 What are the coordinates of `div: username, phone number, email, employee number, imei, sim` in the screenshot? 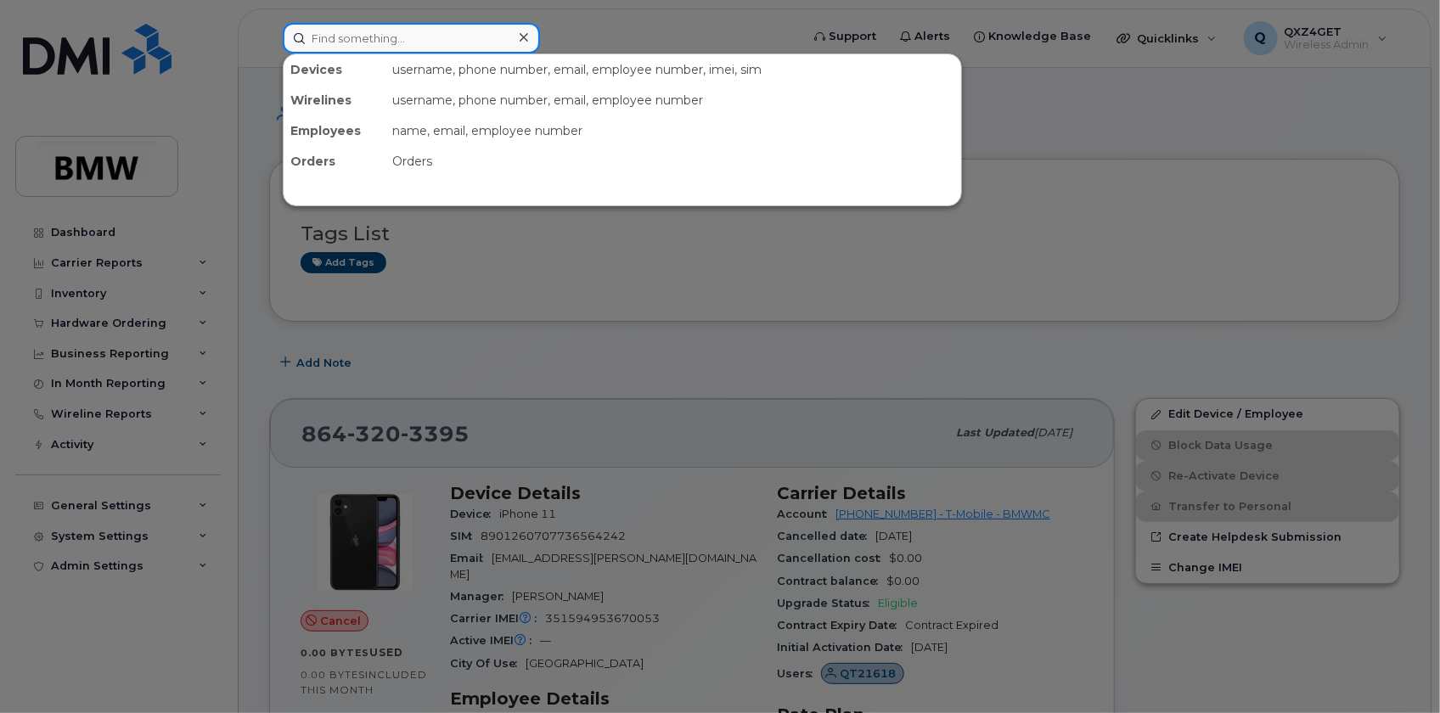 It's located at (673, 70).